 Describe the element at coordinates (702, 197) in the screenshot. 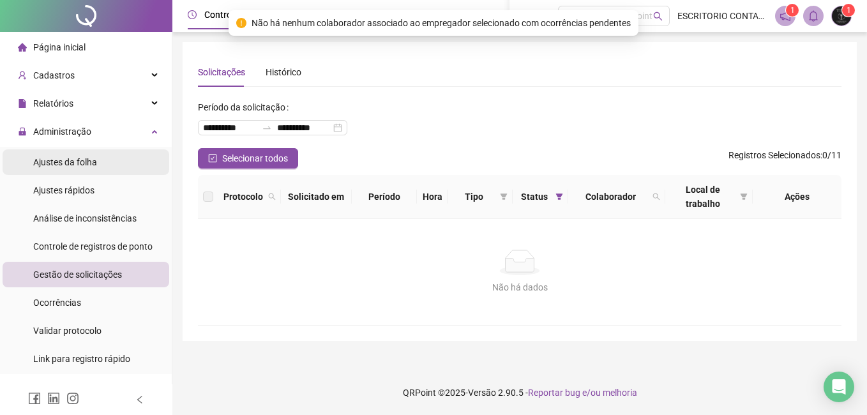

I see `span: Local de trabalho` at that location.